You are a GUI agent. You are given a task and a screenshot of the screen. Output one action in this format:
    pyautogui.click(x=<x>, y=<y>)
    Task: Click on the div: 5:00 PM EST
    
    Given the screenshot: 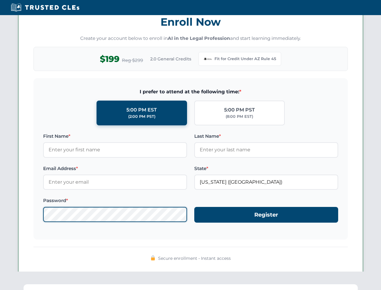 What is the action you would take?
    pyautogui.click(x=141, y=110)
    